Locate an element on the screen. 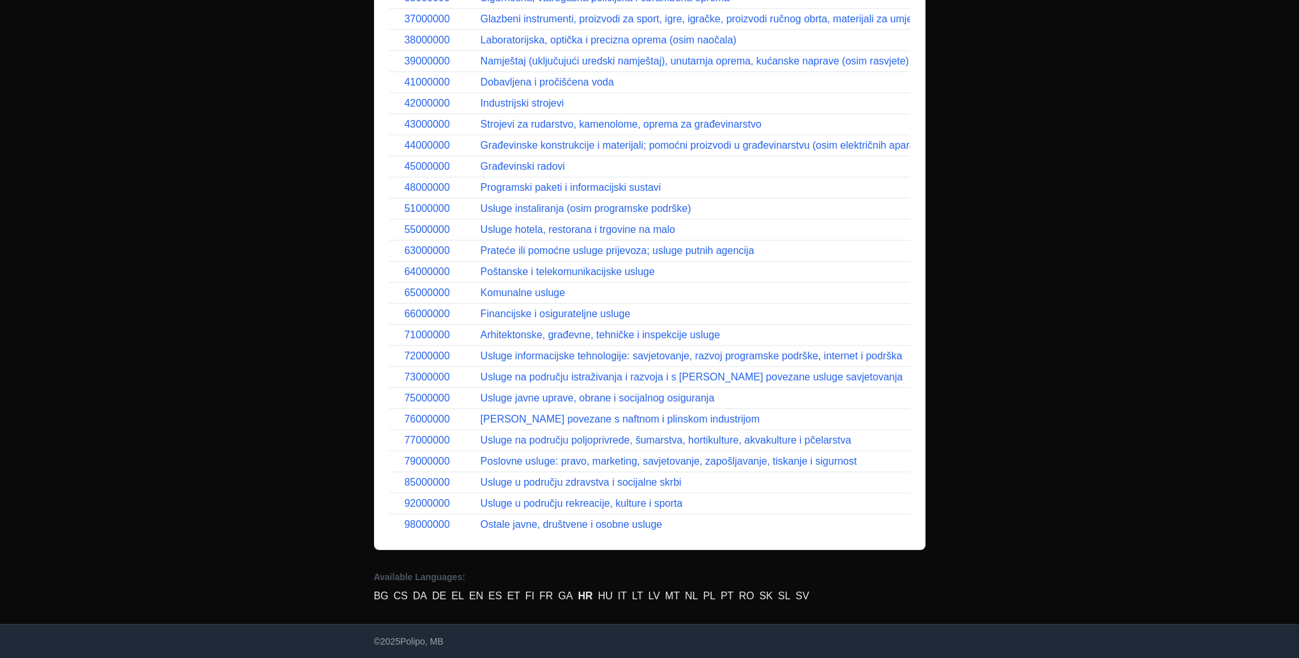 The height and width of the screenshot is (658, 1299). a: 79000000 is located at coordinates (427, 461).